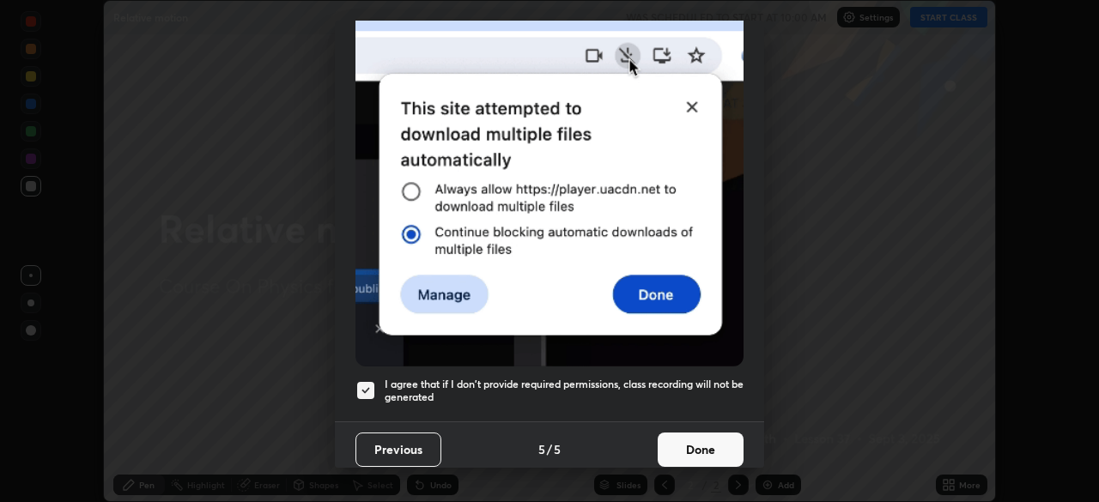 This screenshot has width=1099, height=502. I want to click on button: Previous, so click(398, 450).